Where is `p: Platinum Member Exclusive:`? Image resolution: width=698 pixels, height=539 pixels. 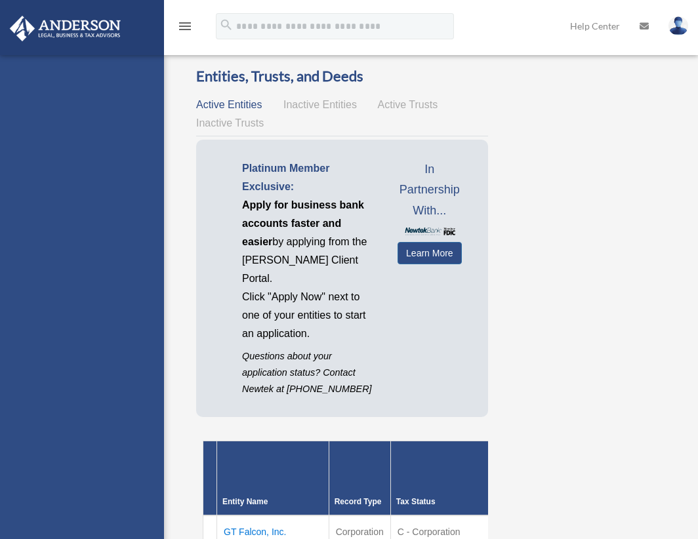
p: Platinum Member Exclusive: is located at coordinates (309, 178).